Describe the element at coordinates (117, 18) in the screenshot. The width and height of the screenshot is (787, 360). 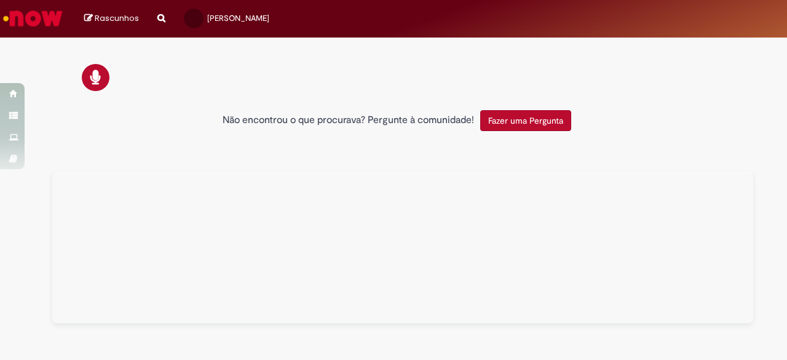
I see `span: Rascunhos` at that location.